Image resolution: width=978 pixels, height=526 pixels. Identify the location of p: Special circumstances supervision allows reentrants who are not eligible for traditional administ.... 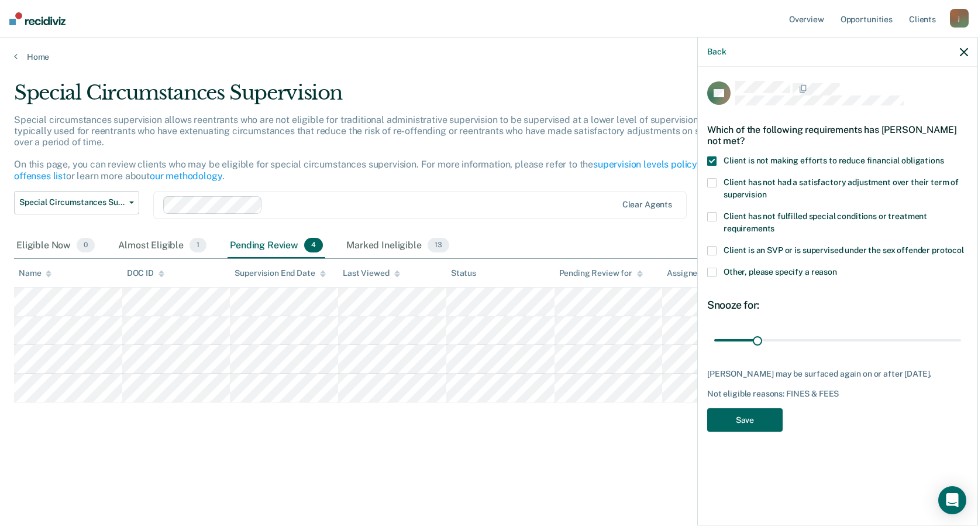
(379, 147).